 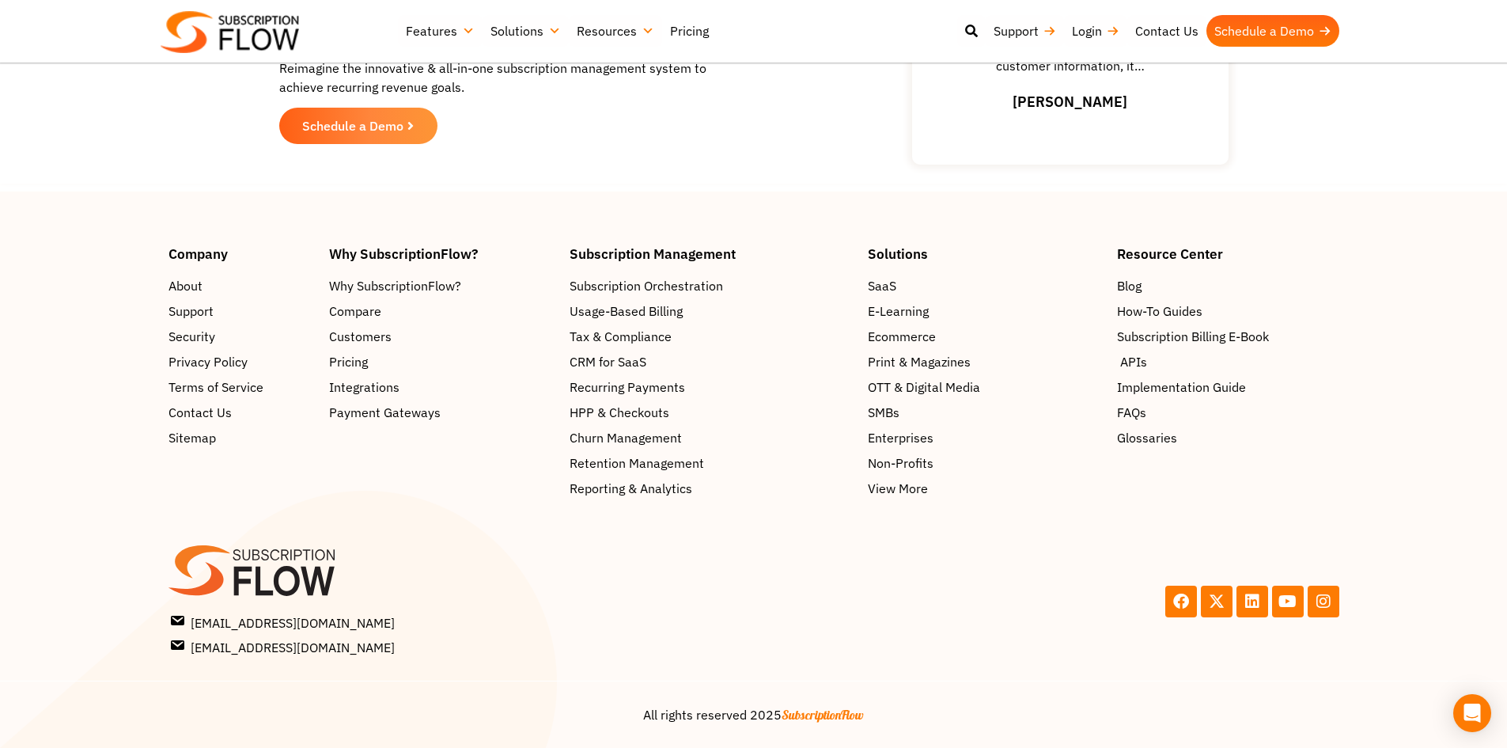 I want to click on a: Glossaries, so click(x=1228, y=438).